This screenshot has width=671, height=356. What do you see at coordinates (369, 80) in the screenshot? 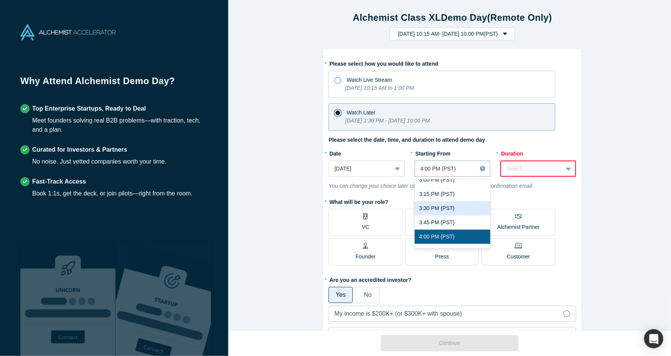
I see `span: Watch Live Stream` at bounding box center [369, 80].